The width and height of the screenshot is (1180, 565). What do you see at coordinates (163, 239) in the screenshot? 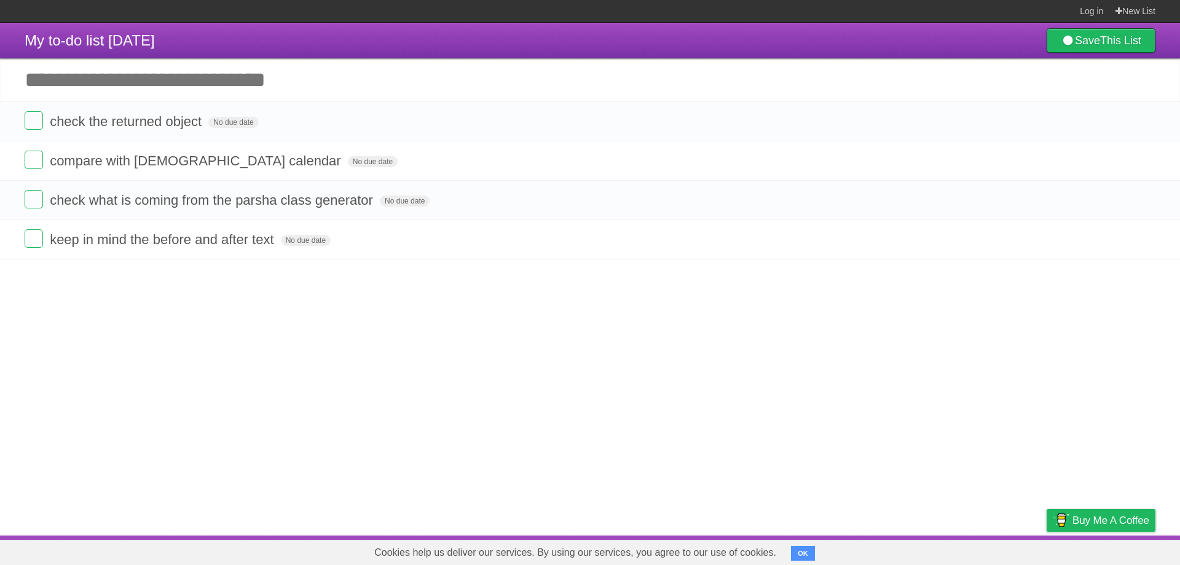
I see `span: keep in mind the before and after text` at bounding box center [163, 239].